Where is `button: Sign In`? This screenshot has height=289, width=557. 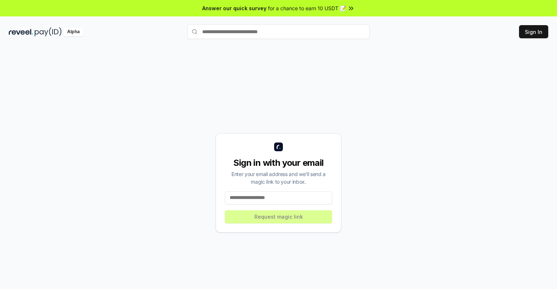
button: Sign In is located at coordinates (533, 32).